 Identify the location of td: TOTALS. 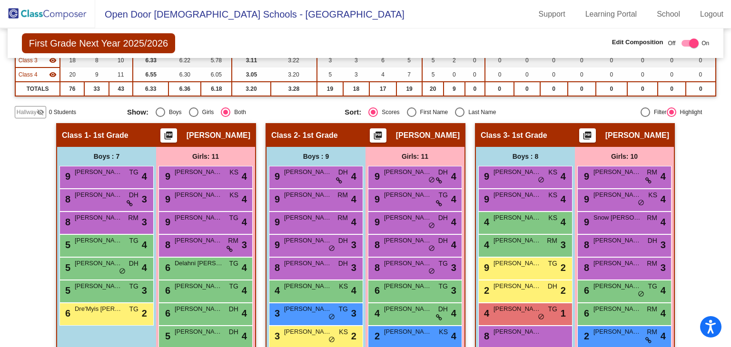
(38, 89).